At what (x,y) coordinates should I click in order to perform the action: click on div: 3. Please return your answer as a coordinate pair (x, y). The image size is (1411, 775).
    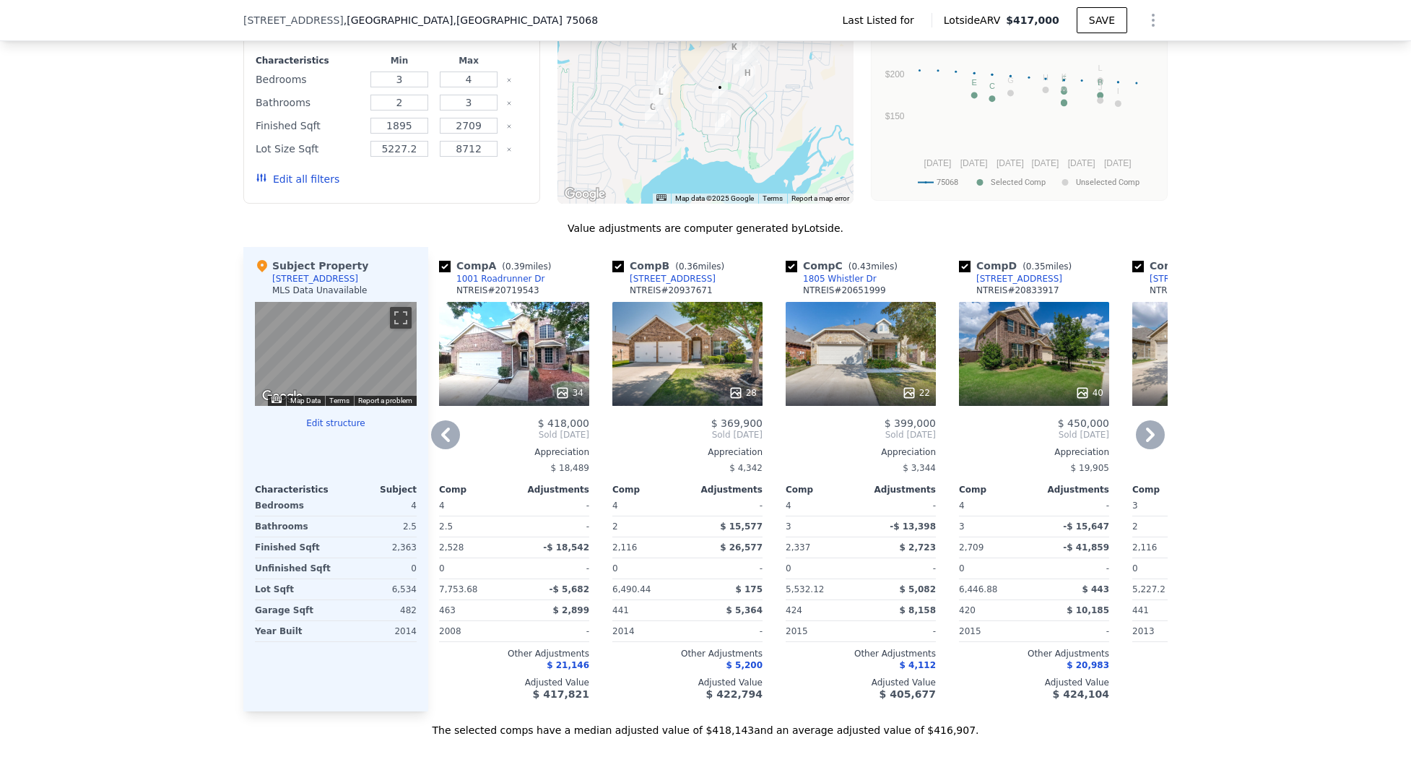
    Looking at the image, I should click on (995, 526).